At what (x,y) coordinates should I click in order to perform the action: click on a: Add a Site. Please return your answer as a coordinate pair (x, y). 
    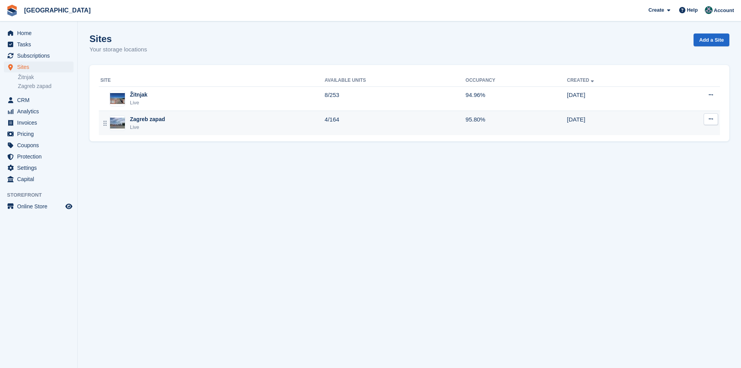
    Looking at the image, I should click on (712, 40).